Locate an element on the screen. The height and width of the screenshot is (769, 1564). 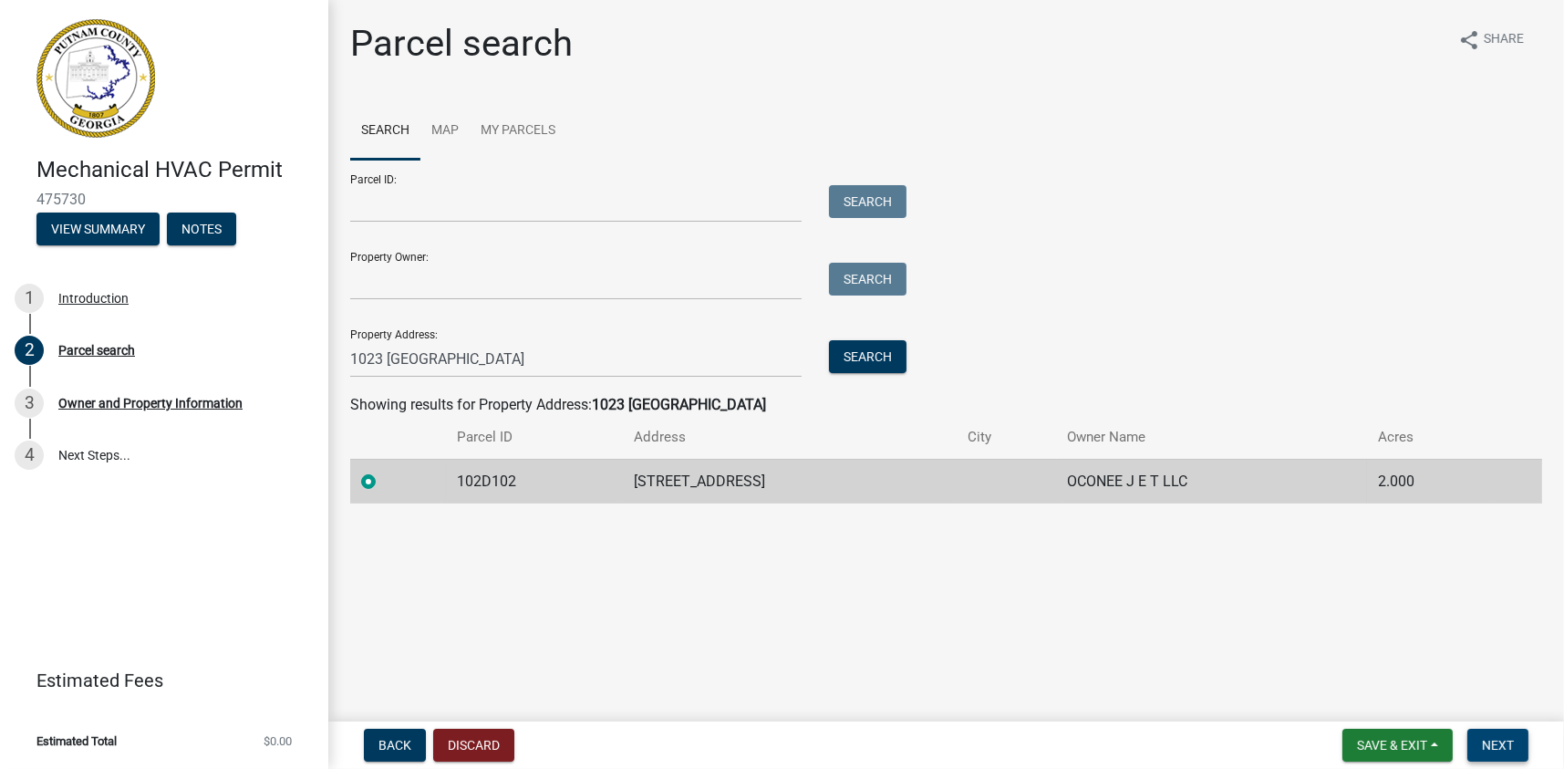
span: 475730 is located at coordinates (164, 199).